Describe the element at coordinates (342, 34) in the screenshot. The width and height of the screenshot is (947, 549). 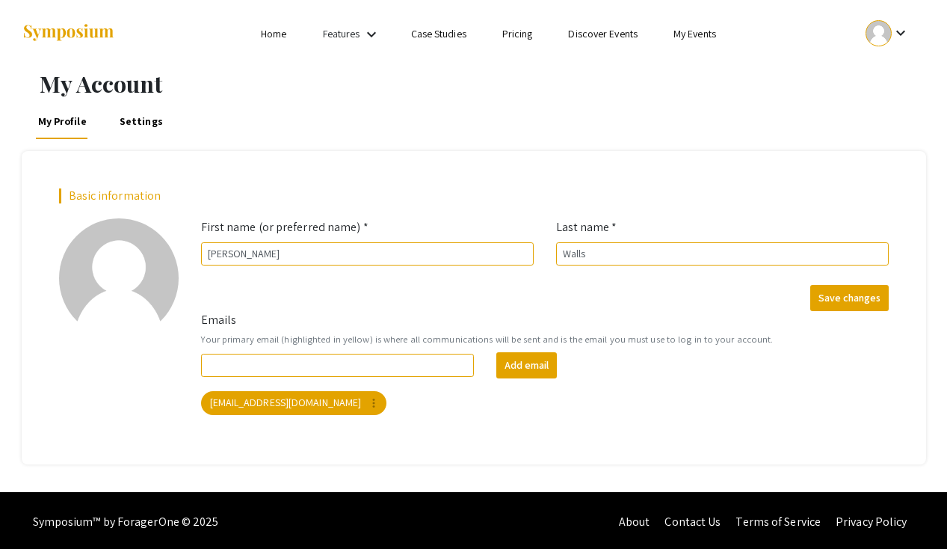
I see `a: Features` at that location.